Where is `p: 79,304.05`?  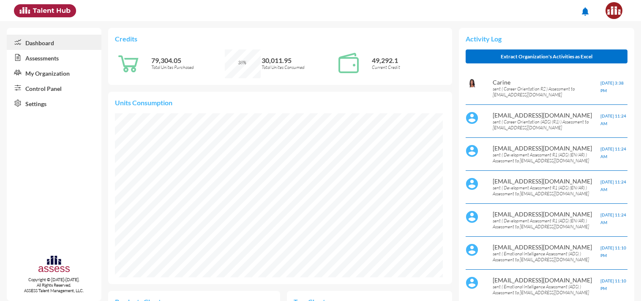
p: 79,304.05 is located at coordinates (188, 60).